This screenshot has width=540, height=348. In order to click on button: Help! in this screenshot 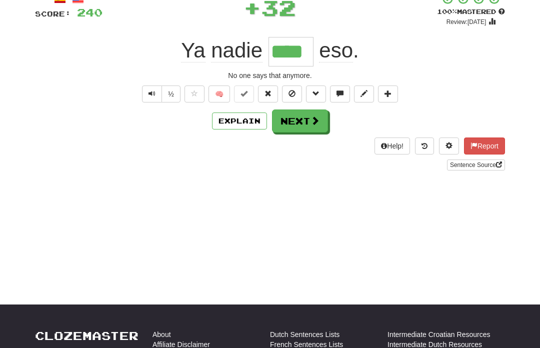, I will do `click(392, 146)`.